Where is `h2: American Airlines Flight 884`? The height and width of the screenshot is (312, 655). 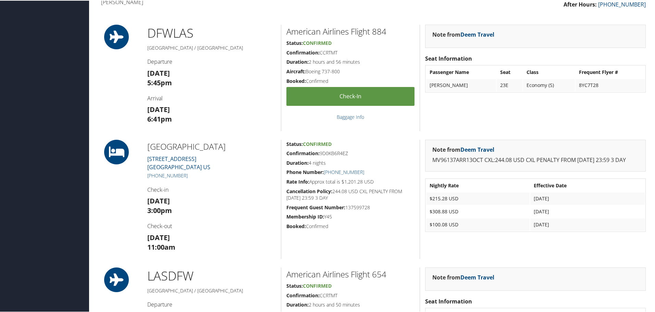
h2: American Airlines Flight 884 is located at coordinates (351, 31).